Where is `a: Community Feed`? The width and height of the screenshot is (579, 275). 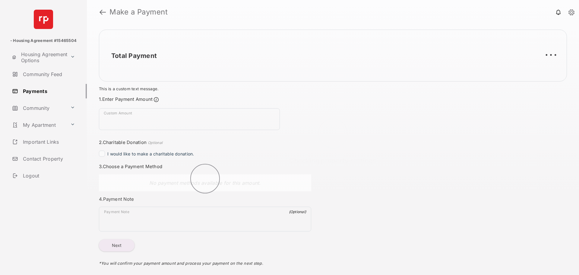
a: Community Feed is located at coordinates (48, 74).